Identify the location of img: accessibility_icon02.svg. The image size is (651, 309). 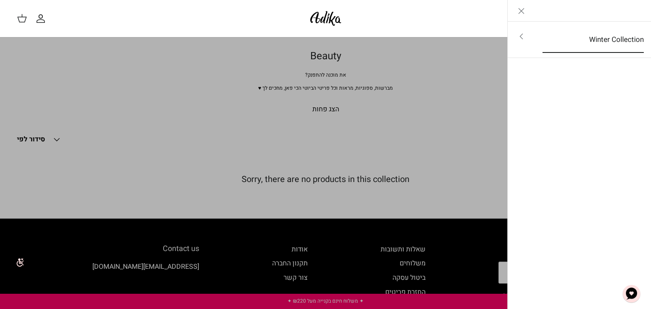
(18, 262).